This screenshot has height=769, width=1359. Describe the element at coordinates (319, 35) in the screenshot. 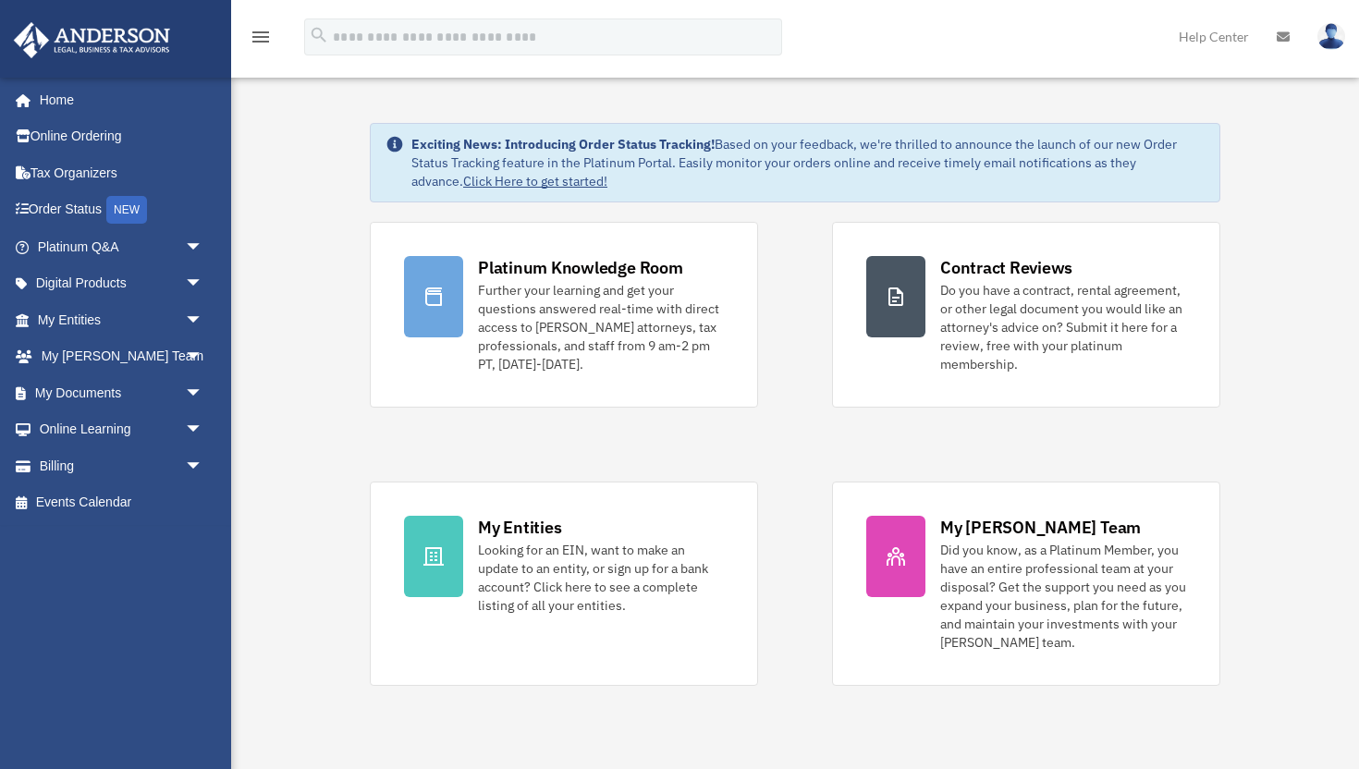

I see `i: search` at that location.